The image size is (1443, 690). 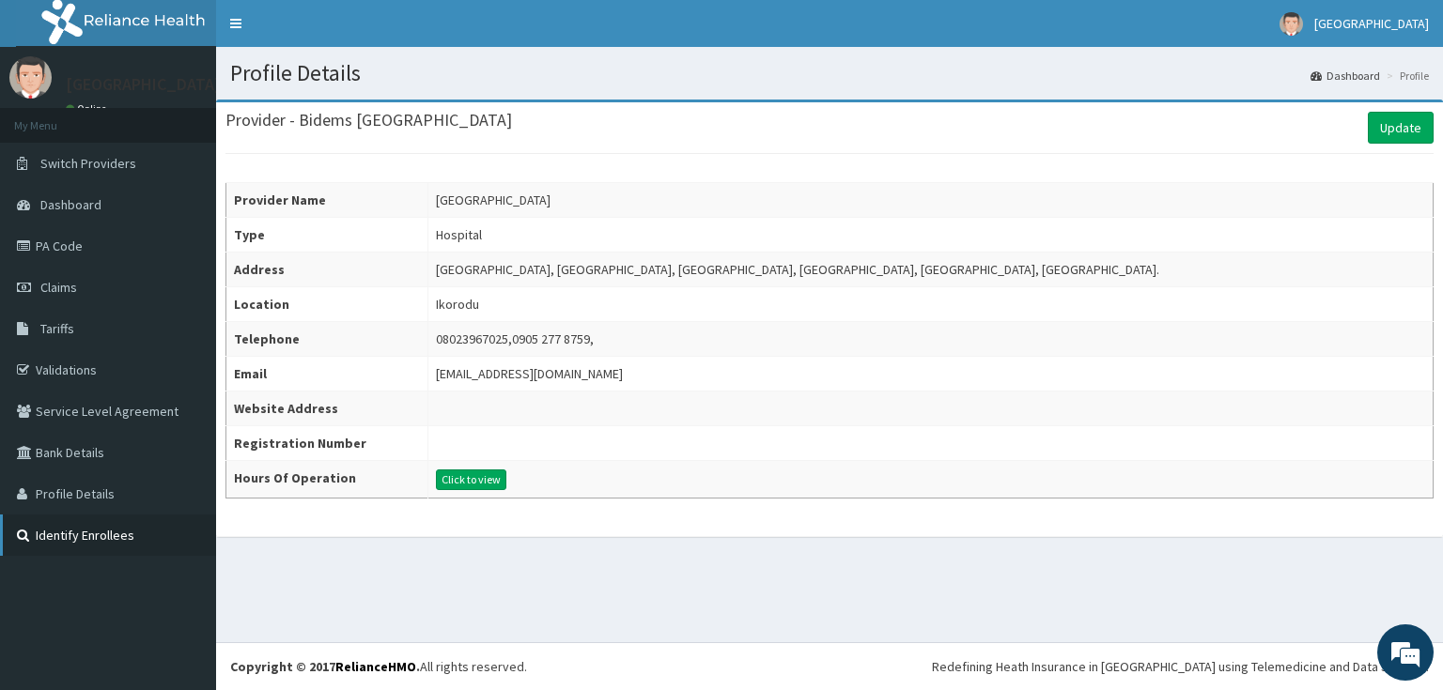 What do you see at coordinates (327, 339) in the screenshot?
I see `th: Telephone` at bounding box center [327, 339].